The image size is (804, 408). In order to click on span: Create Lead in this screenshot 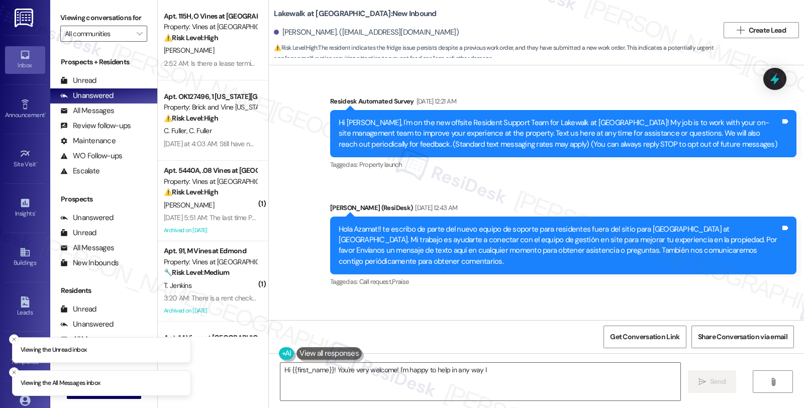, I will do `click(767, 30)`.